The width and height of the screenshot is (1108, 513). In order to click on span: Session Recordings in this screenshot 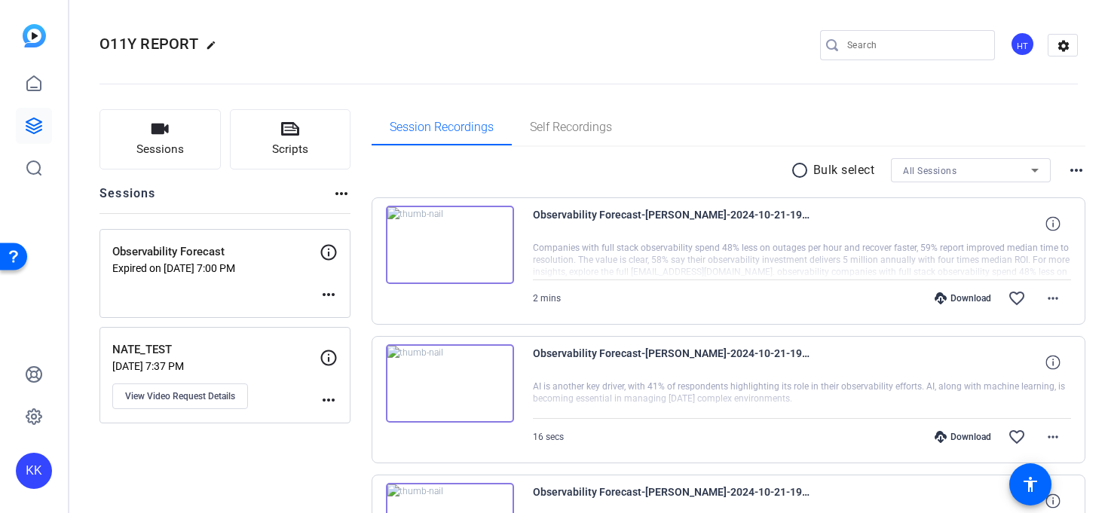, I will do `click(442, 127)`.